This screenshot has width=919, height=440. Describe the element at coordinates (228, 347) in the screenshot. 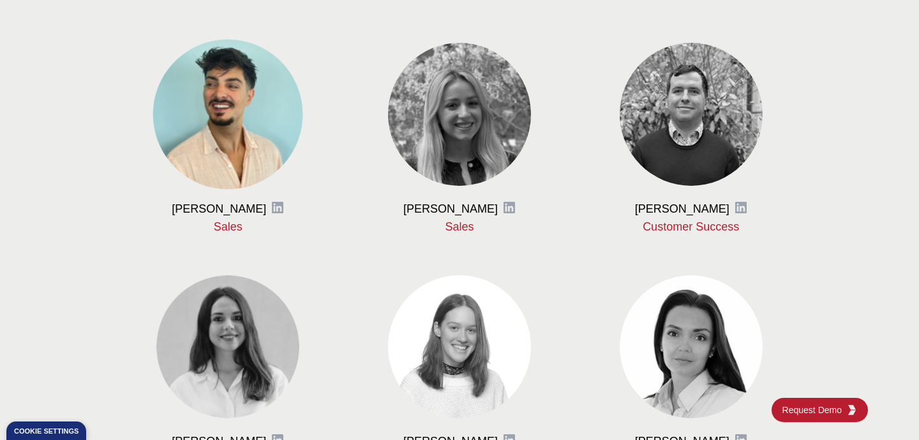

I see `img: Karina Stopachynska` at that location.